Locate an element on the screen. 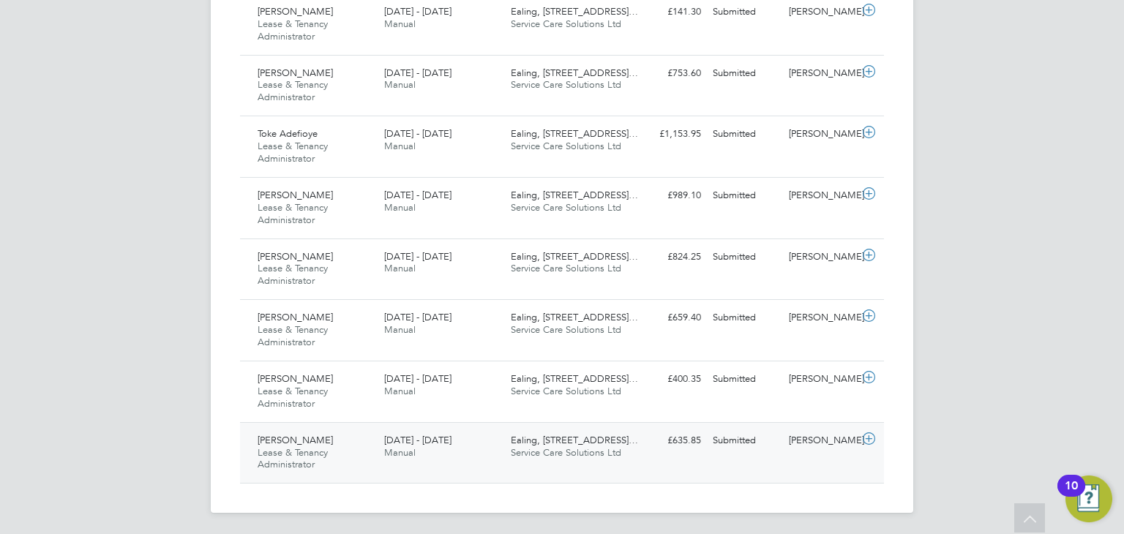  button: Open Resource Center, 10 new notifications is located at coordinates (1089, 499).